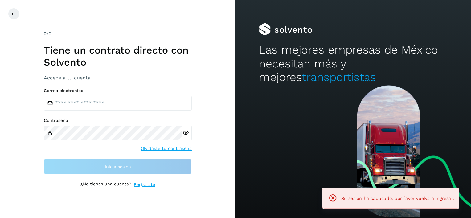  Describe the element at coordinates (118, 56) in the screenshot. I see `h1: Tiene un contrato directo con Solvento` at that location.